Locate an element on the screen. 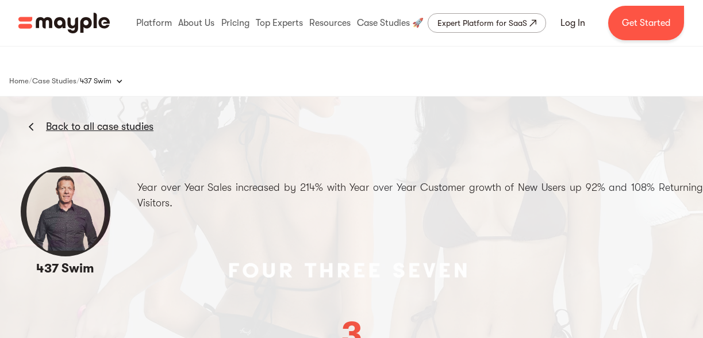 The image size is (703, 338). a: Expert Platform for SaaS is located at coordinates (487, 23).